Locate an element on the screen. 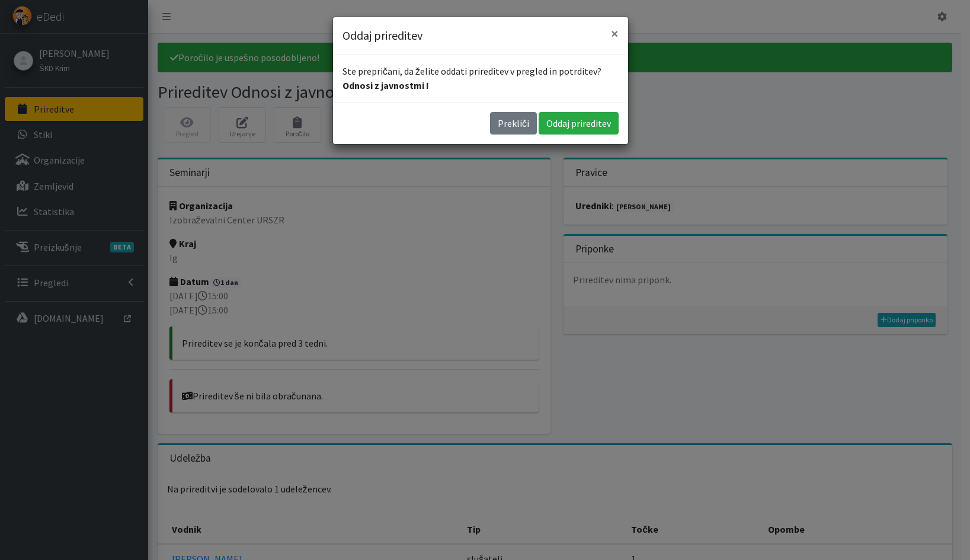 This screenshot has width=970, height=560. button: Close is located at coordinates (614, 34).